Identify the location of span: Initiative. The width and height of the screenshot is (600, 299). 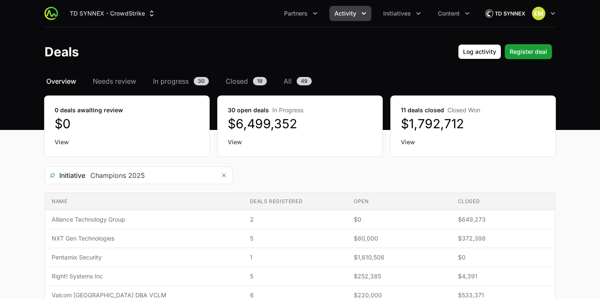
(65, 175).